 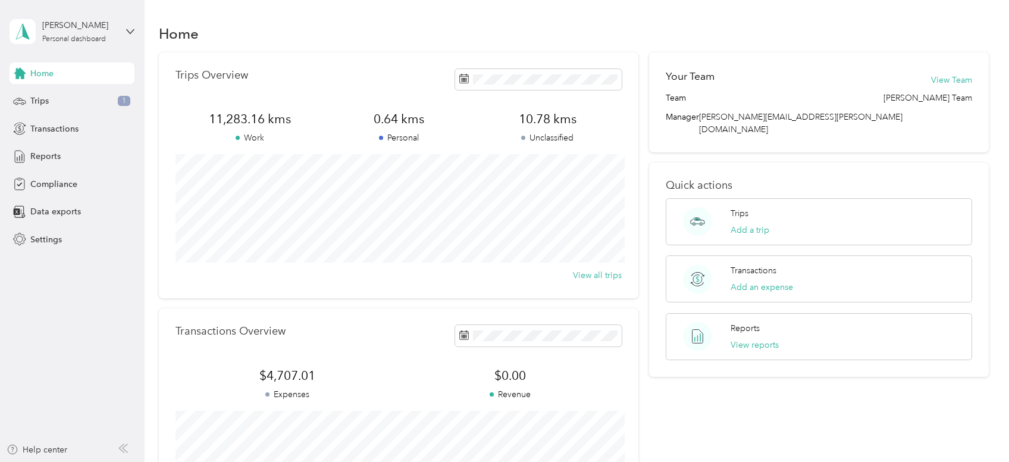 I want to click on span: Team, so click(x=676, y=98).